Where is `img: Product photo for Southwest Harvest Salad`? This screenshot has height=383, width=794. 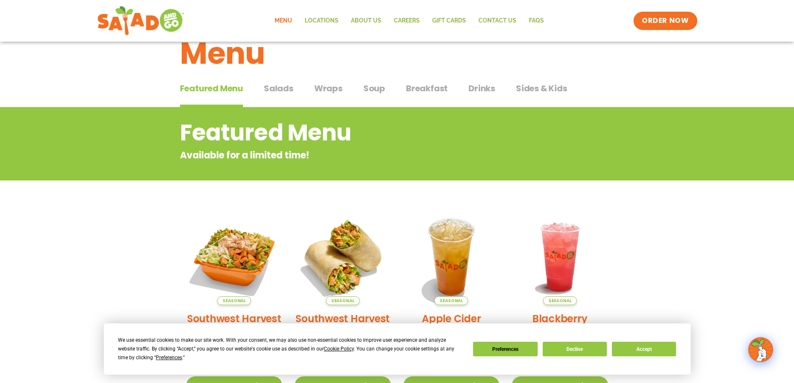 img: Product photo for Southwest Harvest Salad is located at coordinates (234, 257).